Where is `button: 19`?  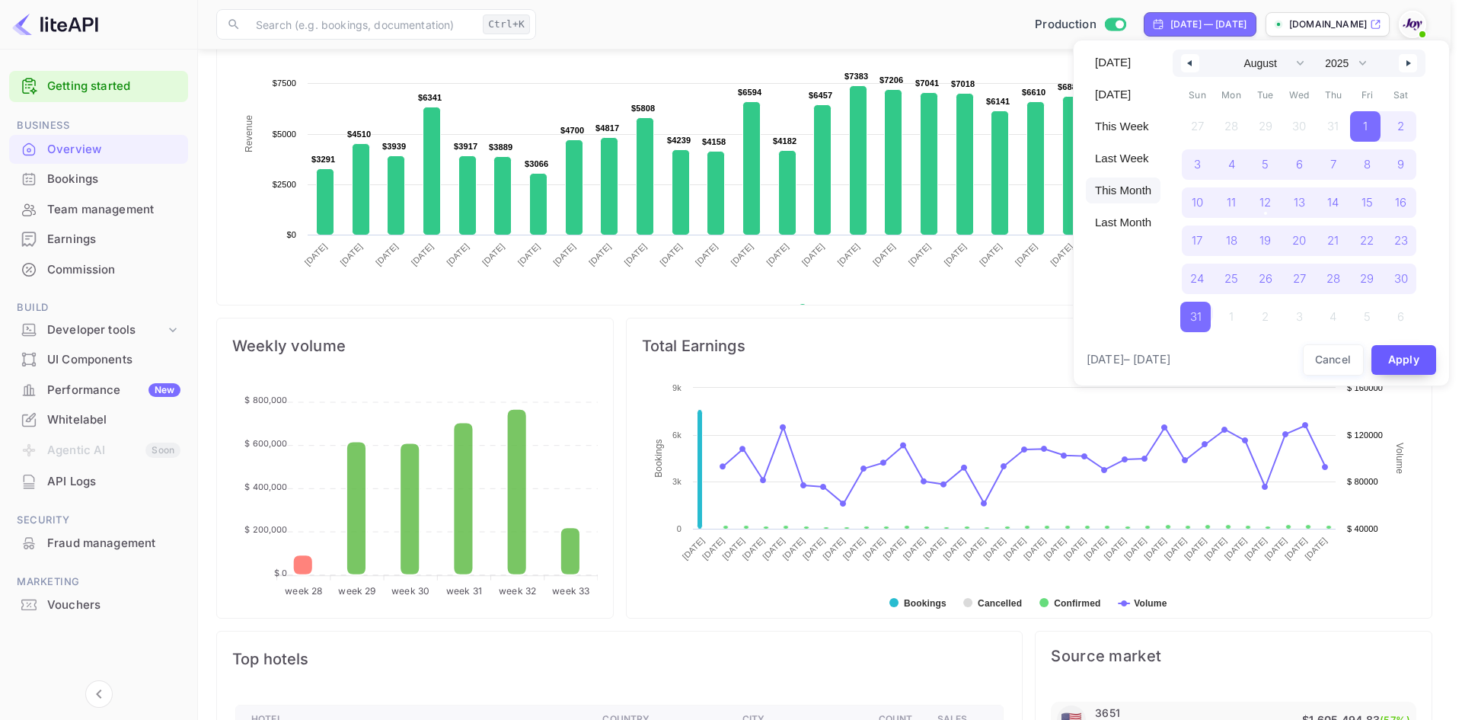 button: 19 is located at coordinates (1265, 237).